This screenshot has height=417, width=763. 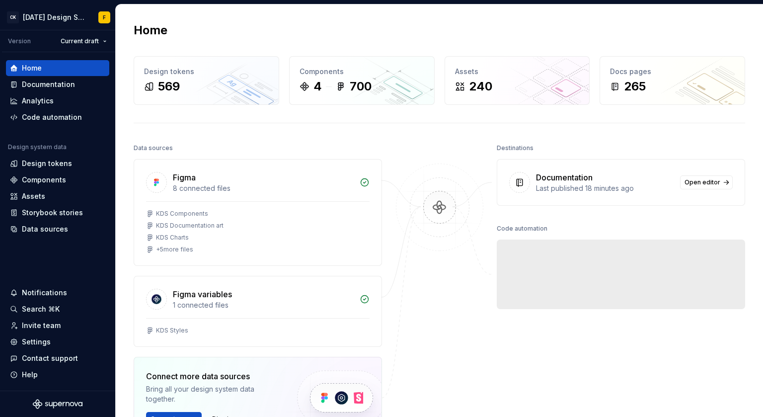 I want to click on a: Assets240, so click(x=517, y=80).